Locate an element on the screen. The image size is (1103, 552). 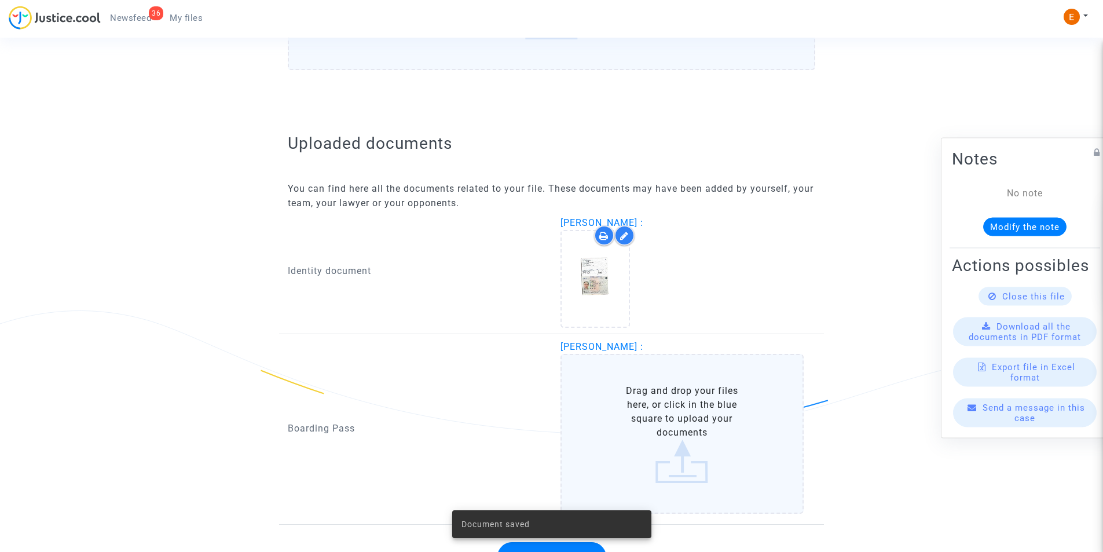
img: jc-logo.svg is located at coordinates (54, 17).